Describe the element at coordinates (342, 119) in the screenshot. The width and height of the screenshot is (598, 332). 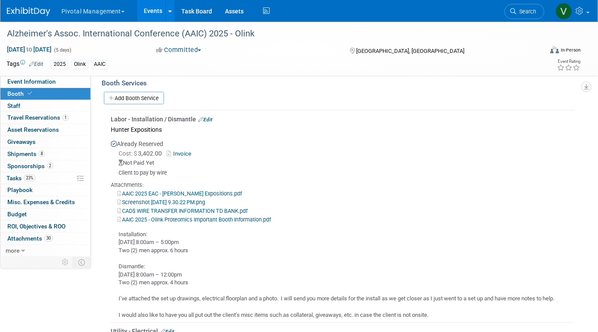
I see `div: Labor - Installation / Dismantle` at that location.